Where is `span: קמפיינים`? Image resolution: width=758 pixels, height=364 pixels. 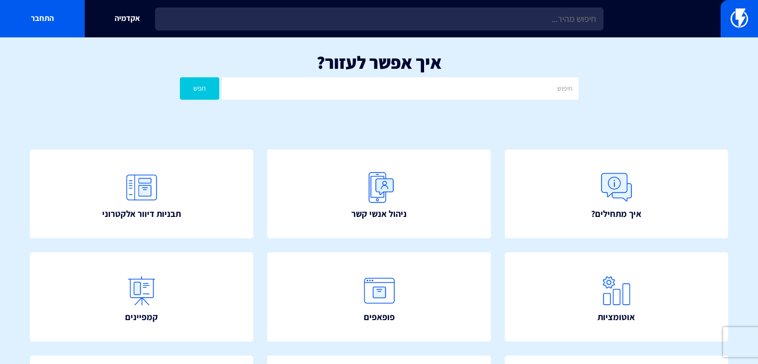 span: קמפיינים is located at coordinates (141, 317).